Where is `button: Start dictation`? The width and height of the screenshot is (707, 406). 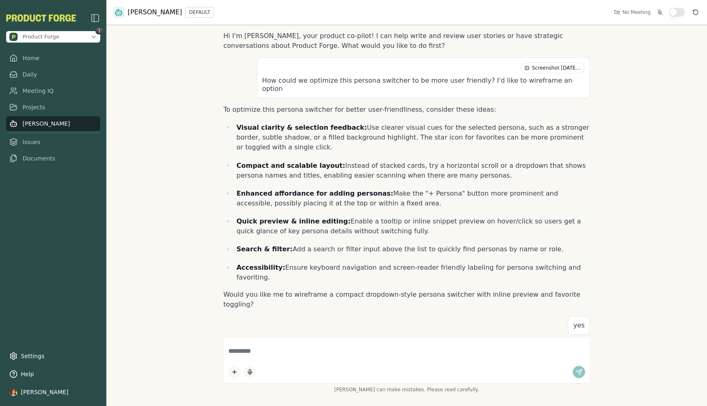
button: Start dictation is located at coordinates (250, 372).